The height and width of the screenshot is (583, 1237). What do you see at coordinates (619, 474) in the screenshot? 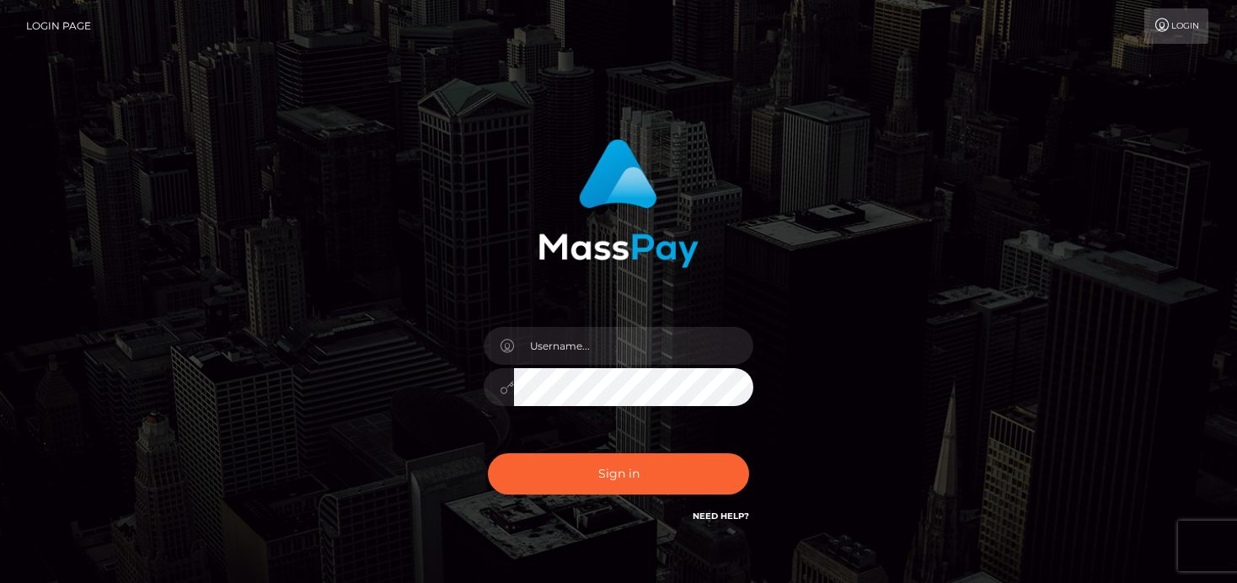
I see `button: Sign in` at bounding box center [619, 474].